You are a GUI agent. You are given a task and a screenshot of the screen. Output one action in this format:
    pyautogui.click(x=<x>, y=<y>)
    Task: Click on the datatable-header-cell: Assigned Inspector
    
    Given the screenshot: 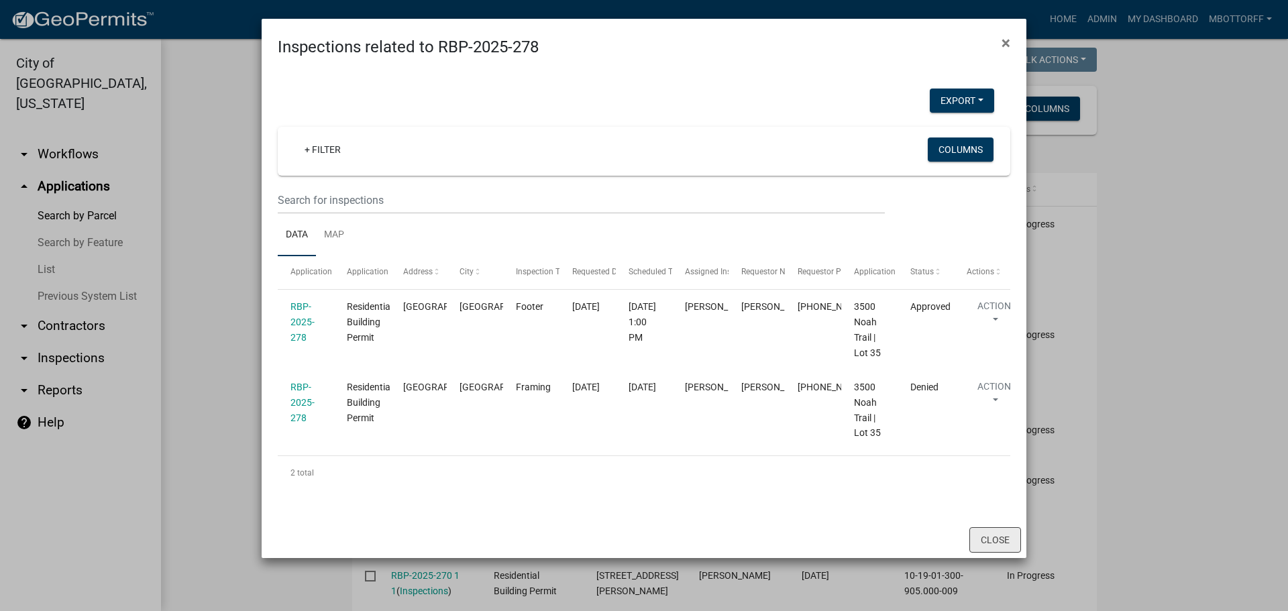 What is the action you would take?
    pyautogui.click(x=700, y=272)
    